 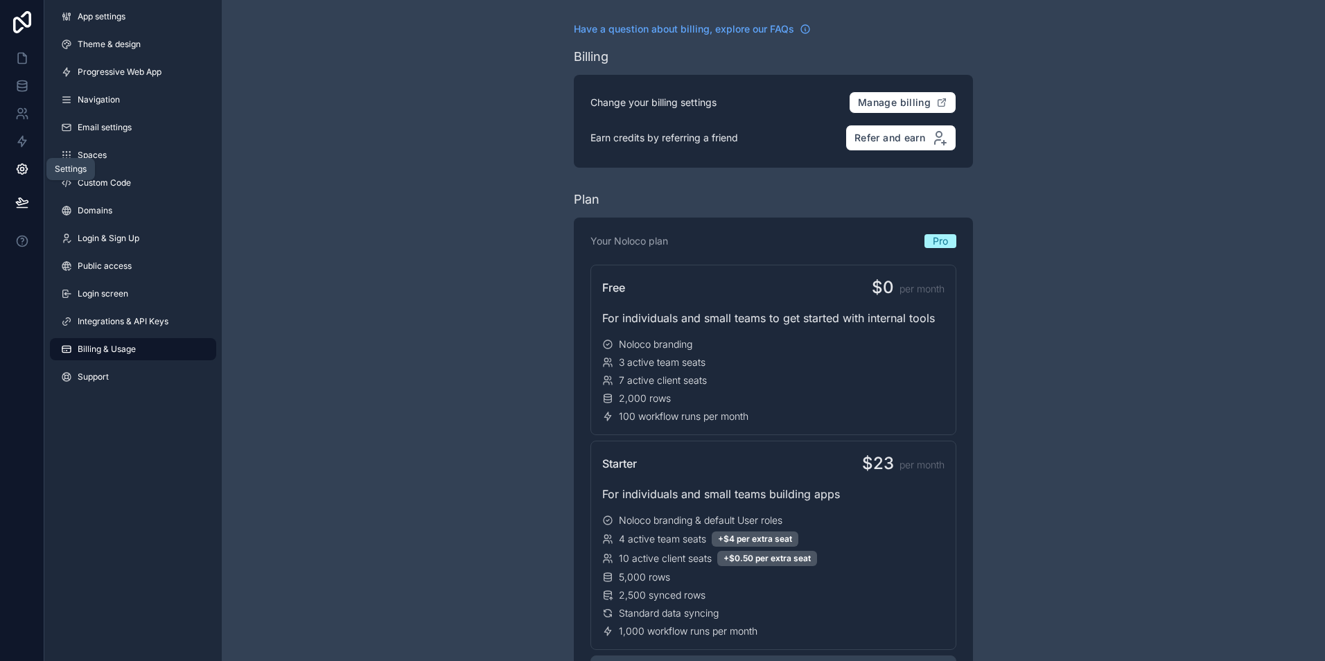 I want to click on span: Domains, so click(x=95, y=211).